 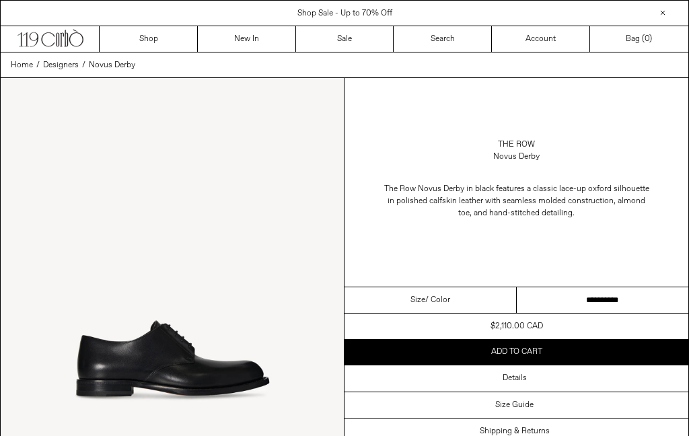 What do you see at coordinates (517, 352) in the screenshot?
I see `span: Add to cart` at bounding box center [517, 352].